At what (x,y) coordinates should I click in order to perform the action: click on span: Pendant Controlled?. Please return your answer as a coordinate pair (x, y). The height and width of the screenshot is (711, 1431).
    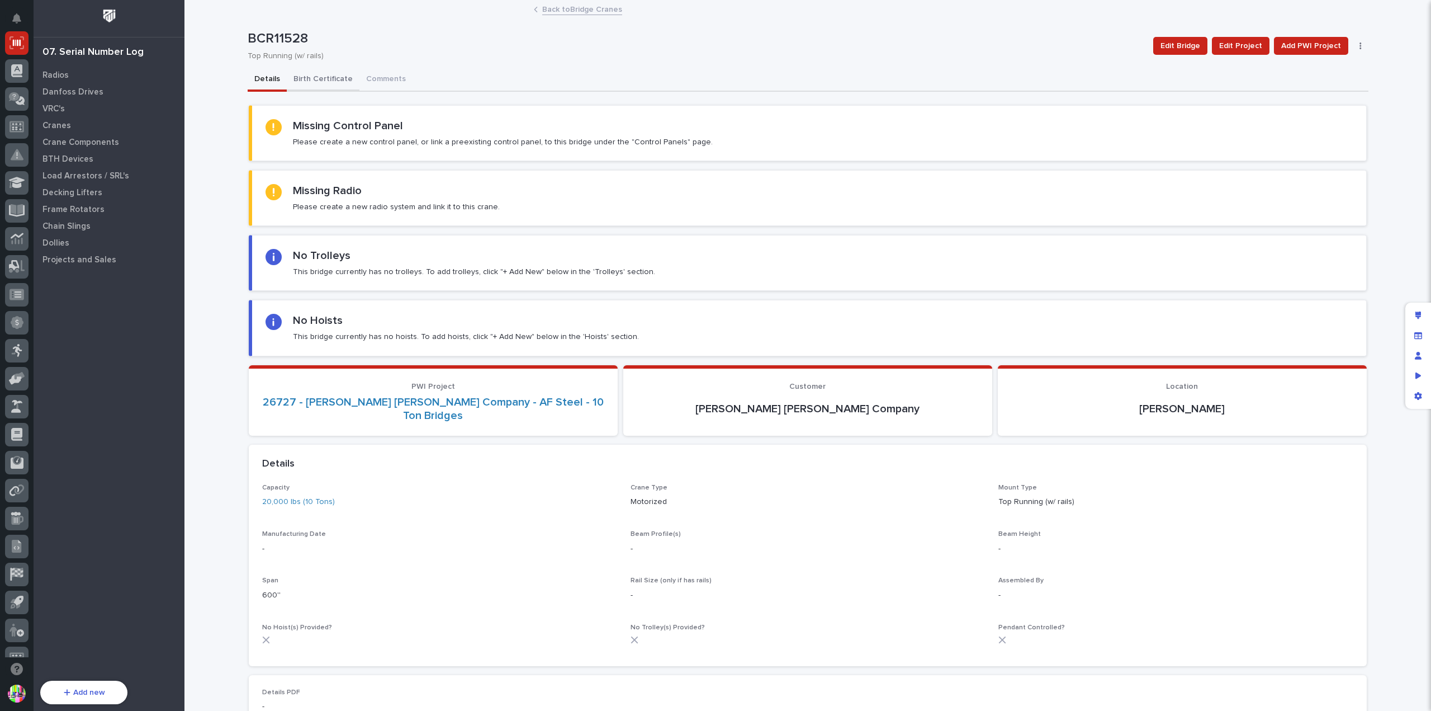
    Looking at the image, I should click on (1032, 627).